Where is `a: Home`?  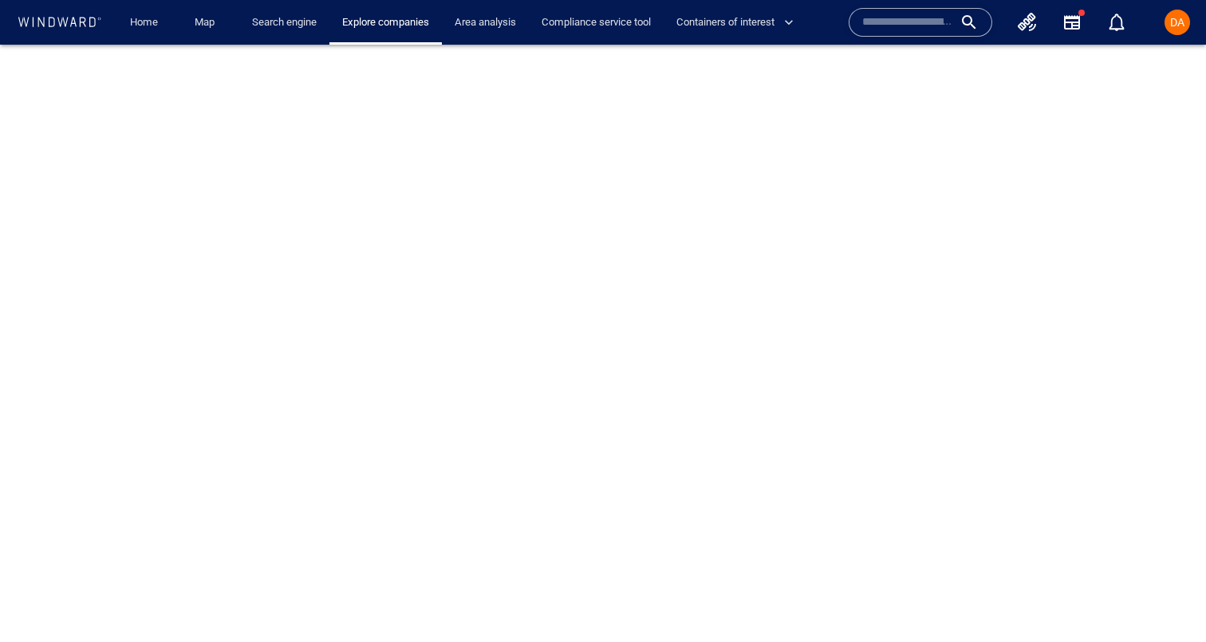 a: Home is located at coordinates (144, 22).